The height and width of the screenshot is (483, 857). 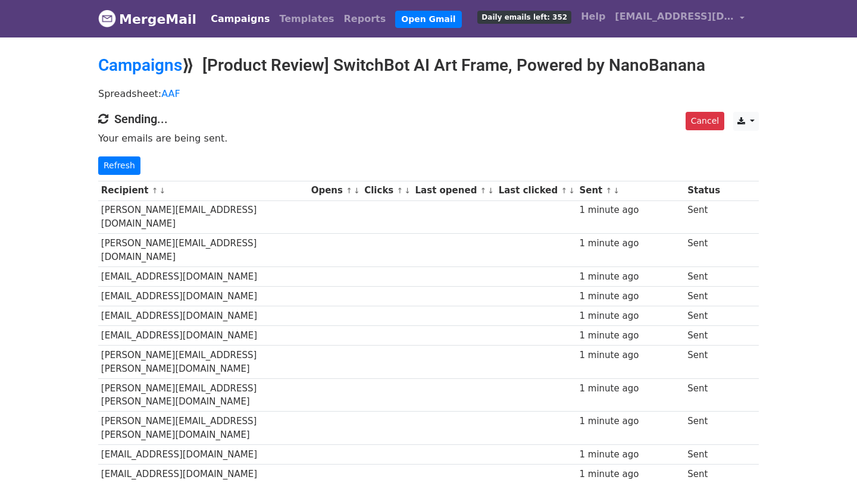 What do you see at coordinates (335, 190) in the screenshot?
I see `th: Opens` at bounding box center [335, 190].